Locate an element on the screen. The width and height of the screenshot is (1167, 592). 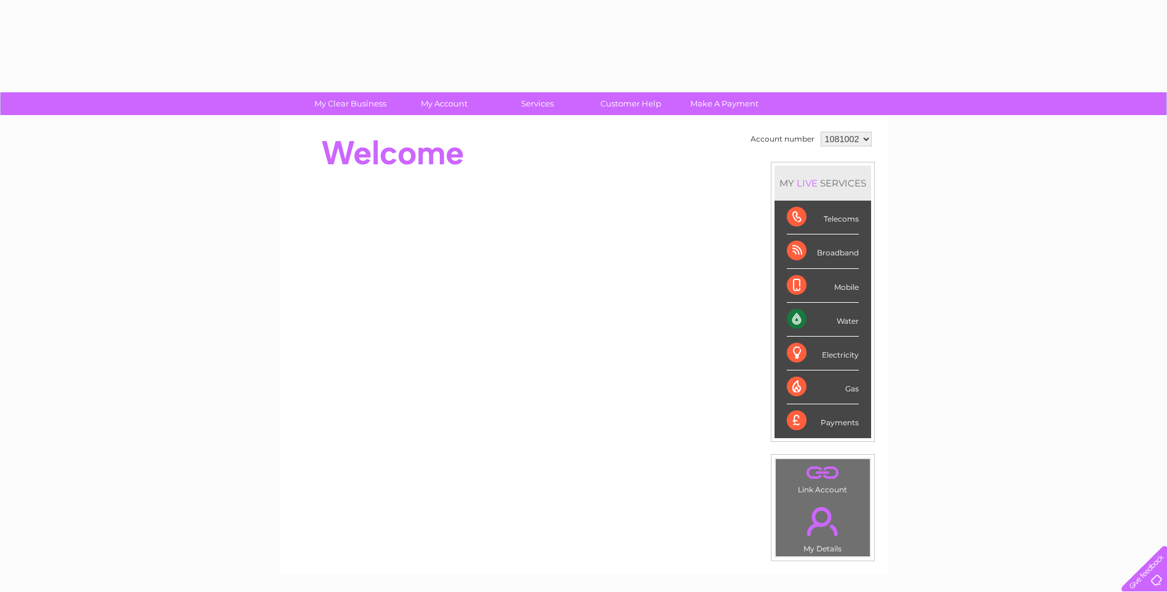
div: Gas is located at coordinates (823, 387).